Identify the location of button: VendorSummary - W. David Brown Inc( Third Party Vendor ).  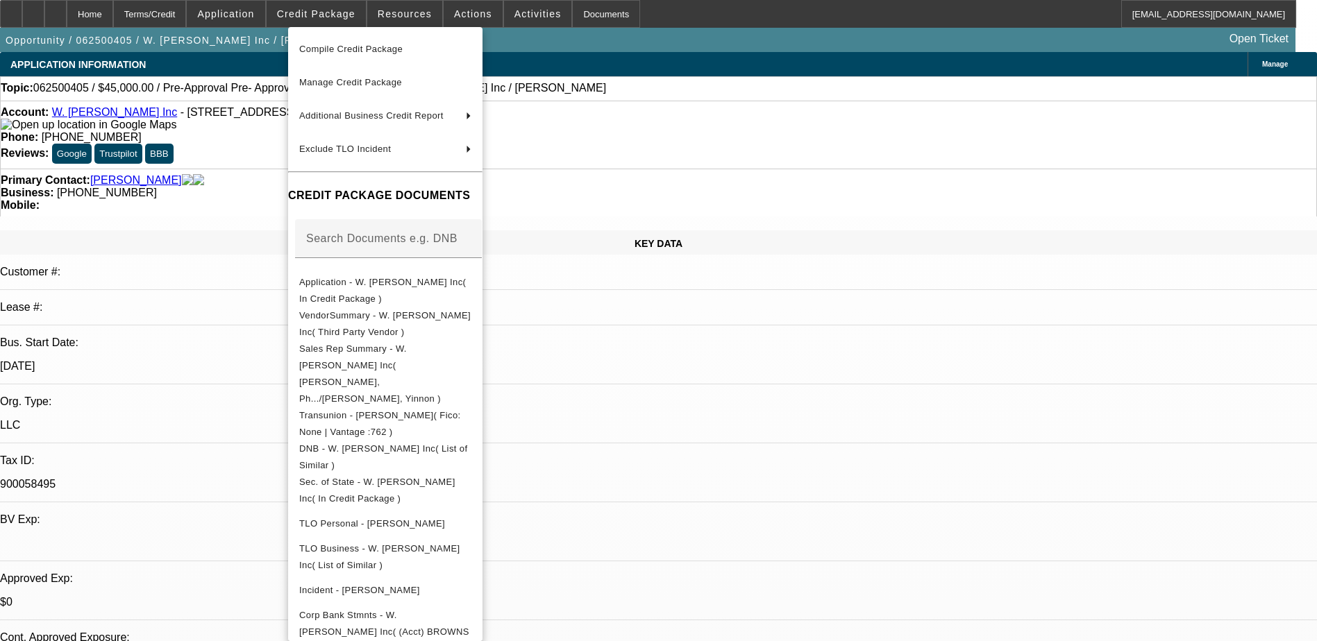
(385, 324).